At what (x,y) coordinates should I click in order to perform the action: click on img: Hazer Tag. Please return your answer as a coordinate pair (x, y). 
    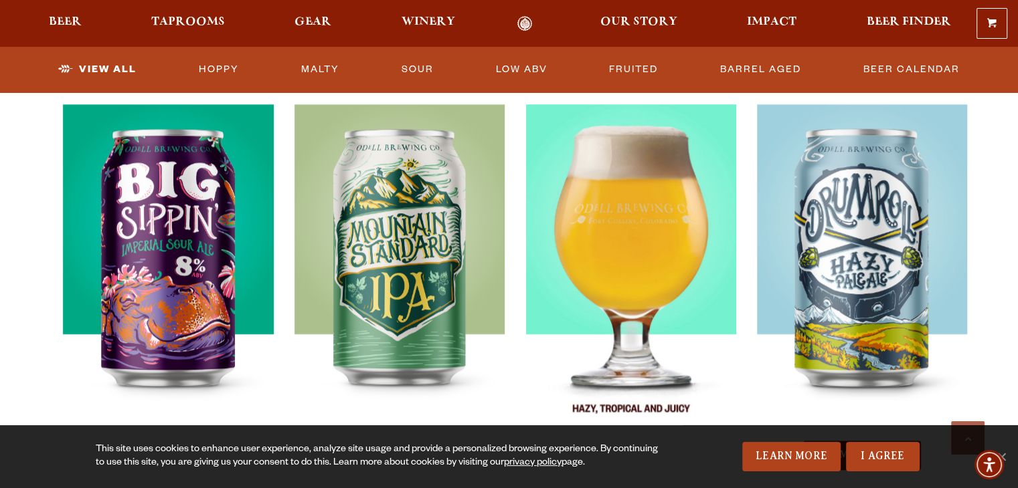
    Looking at the image, I should click on (630, 272).